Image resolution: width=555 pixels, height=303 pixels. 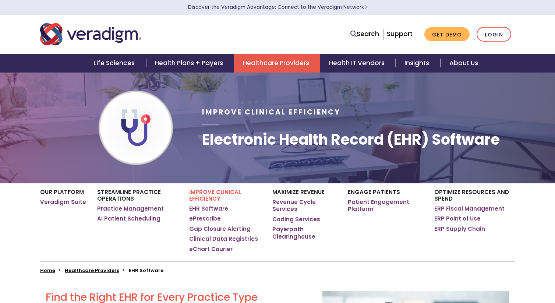 I want to click on a: Revenue Cycle Services, so click(x=304, y=205).